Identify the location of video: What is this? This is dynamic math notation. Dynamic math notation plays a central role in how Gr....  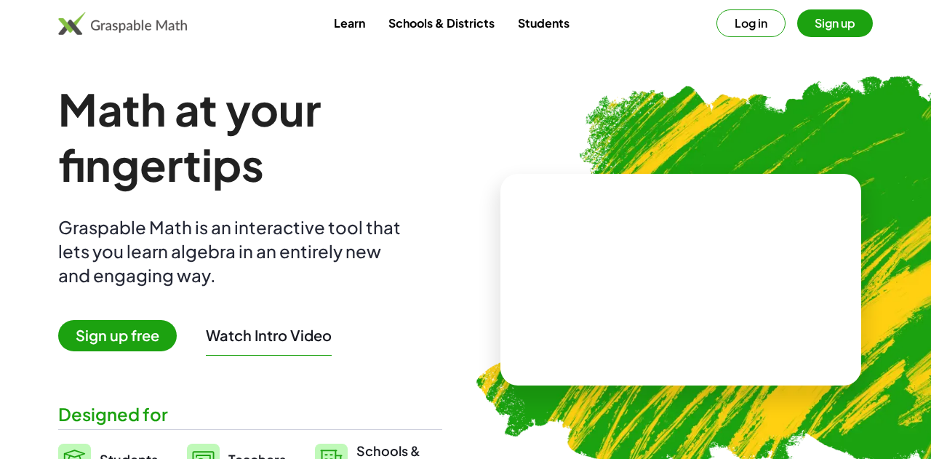
(681, 279).